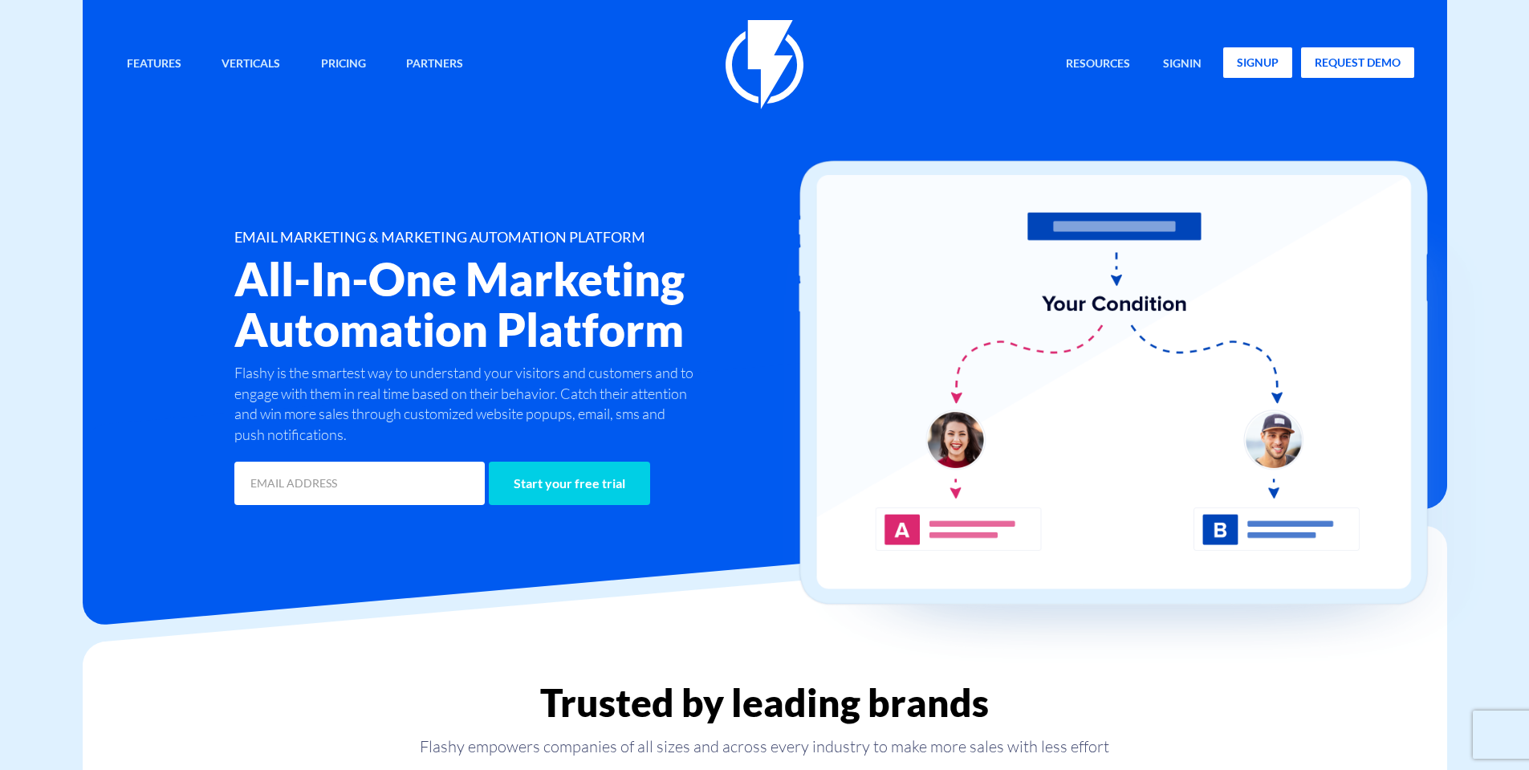  Describe the element at coordinates (154, 64) in the screenshot. I see `a: Features` at that location.